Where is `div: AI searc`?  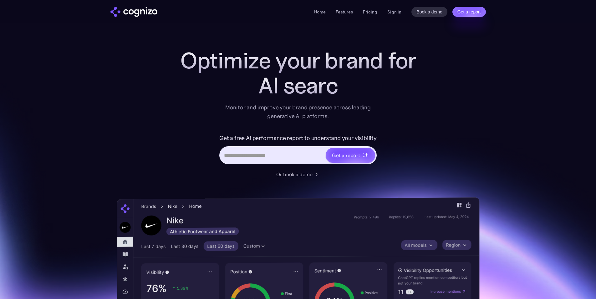
div: AI searc is located at coordinates (298, 86).